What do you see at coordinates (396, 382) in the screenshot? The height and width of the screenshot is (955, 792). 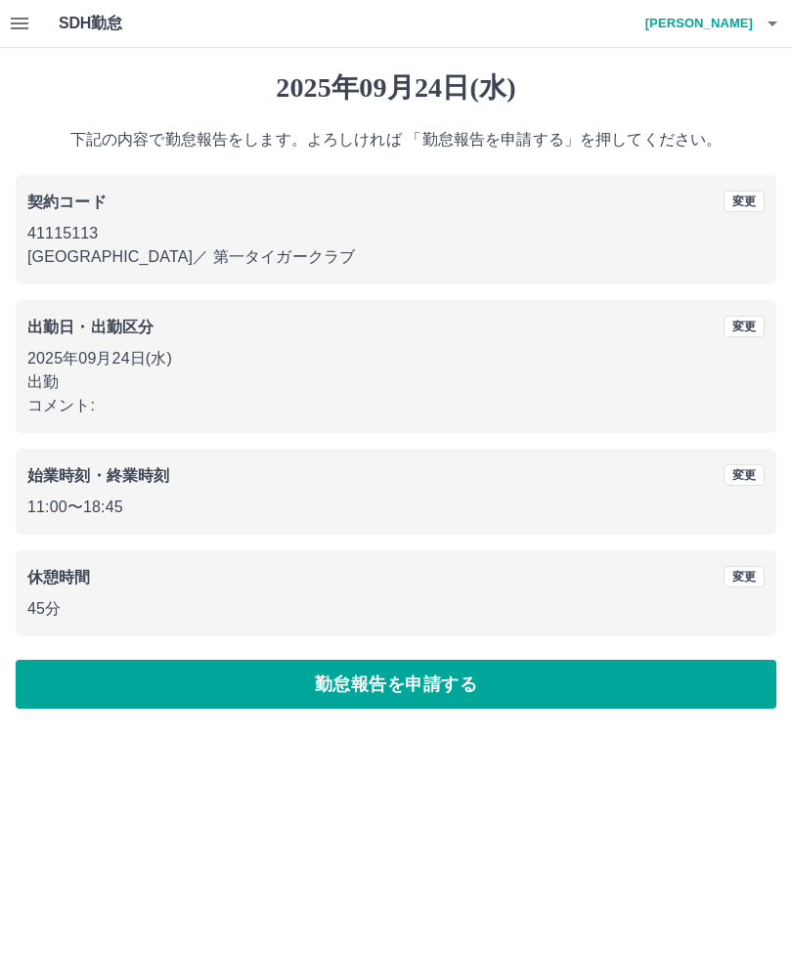 I see `p: 出勤` at bounding box center [396, 382].